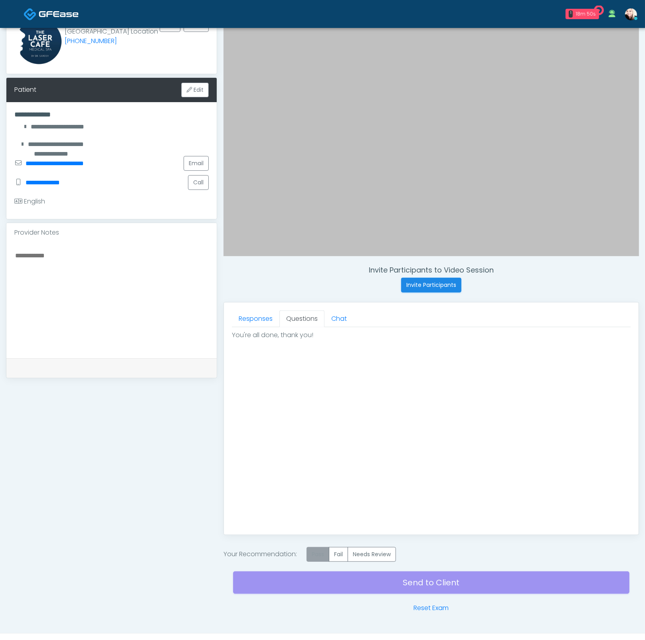 The image size is (645, 640). I want to click on a: 1 18m 50s, so click(582, 14).